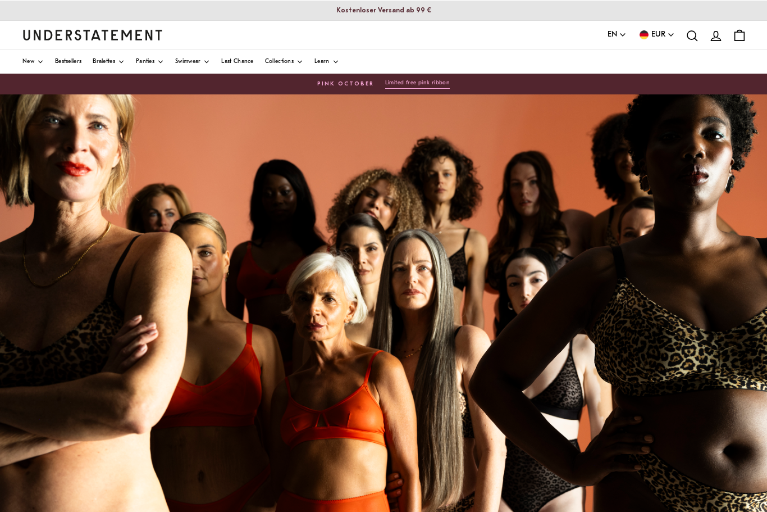  Describe the element at coordinates (104, 62) in the screenshot. I see `span: Bralettes` at that location.